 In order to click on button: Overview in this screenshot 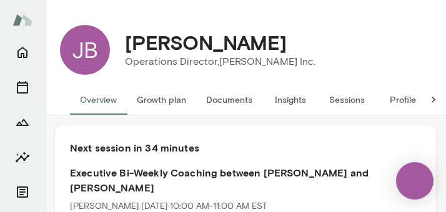, I will do `click(98, 100)`.